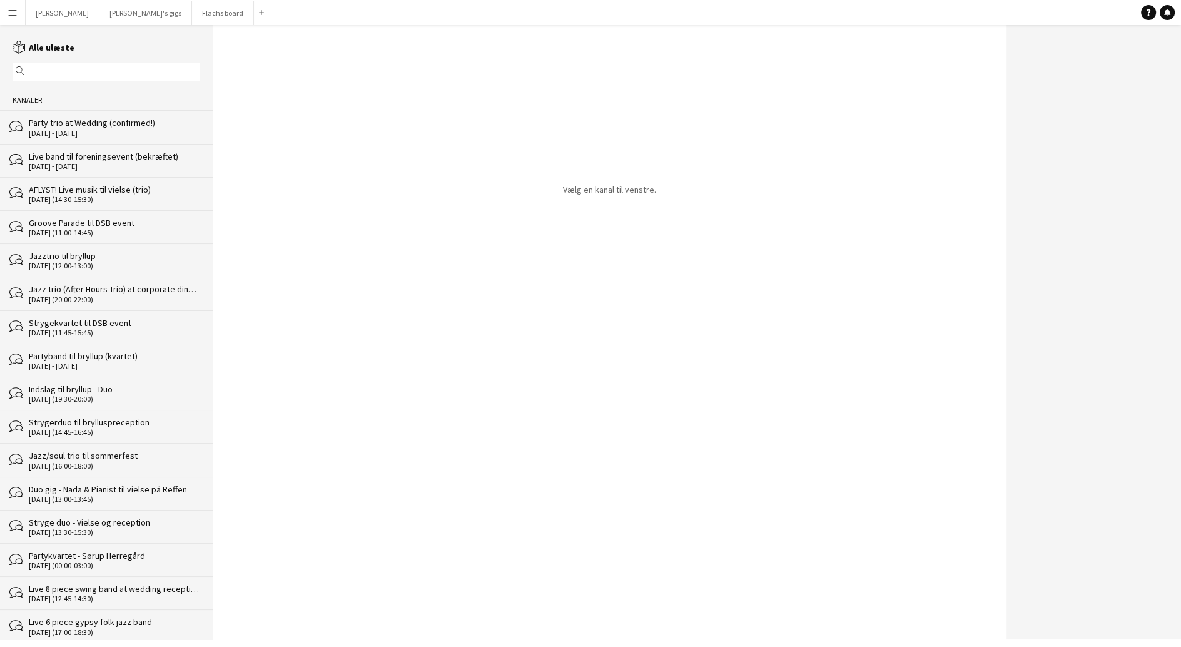  What do you see at coordinates (114, 256) in the screenshot?
I see `div: Jazztrio til bryllup` at bounding box center [114, 256].